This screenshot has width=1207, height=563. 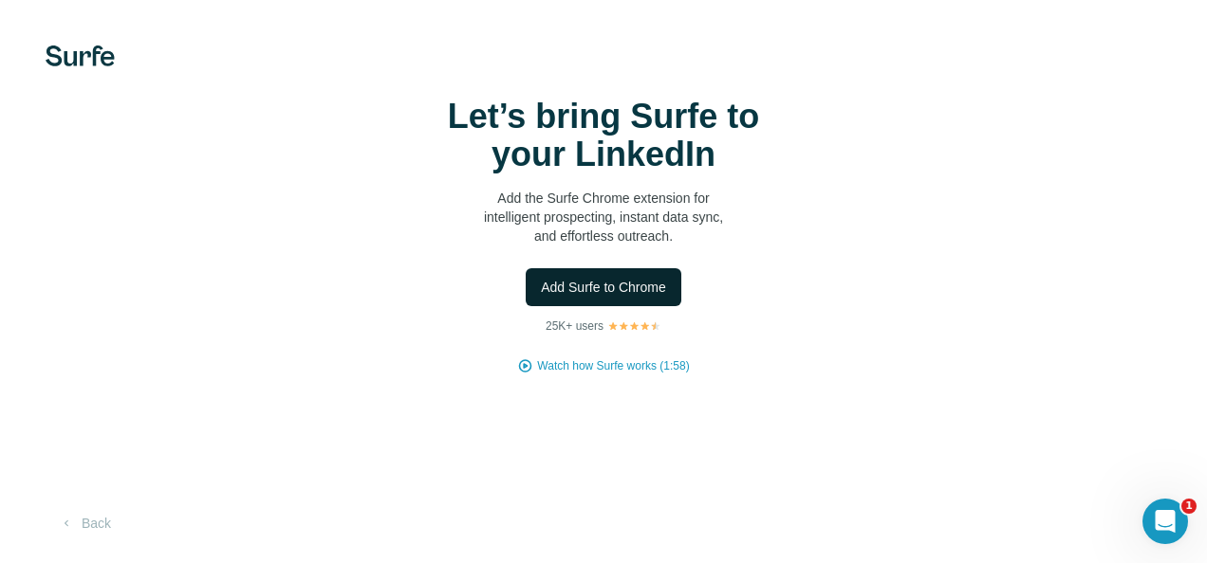 I want to click on button: Back, so click(x=84, y=524).